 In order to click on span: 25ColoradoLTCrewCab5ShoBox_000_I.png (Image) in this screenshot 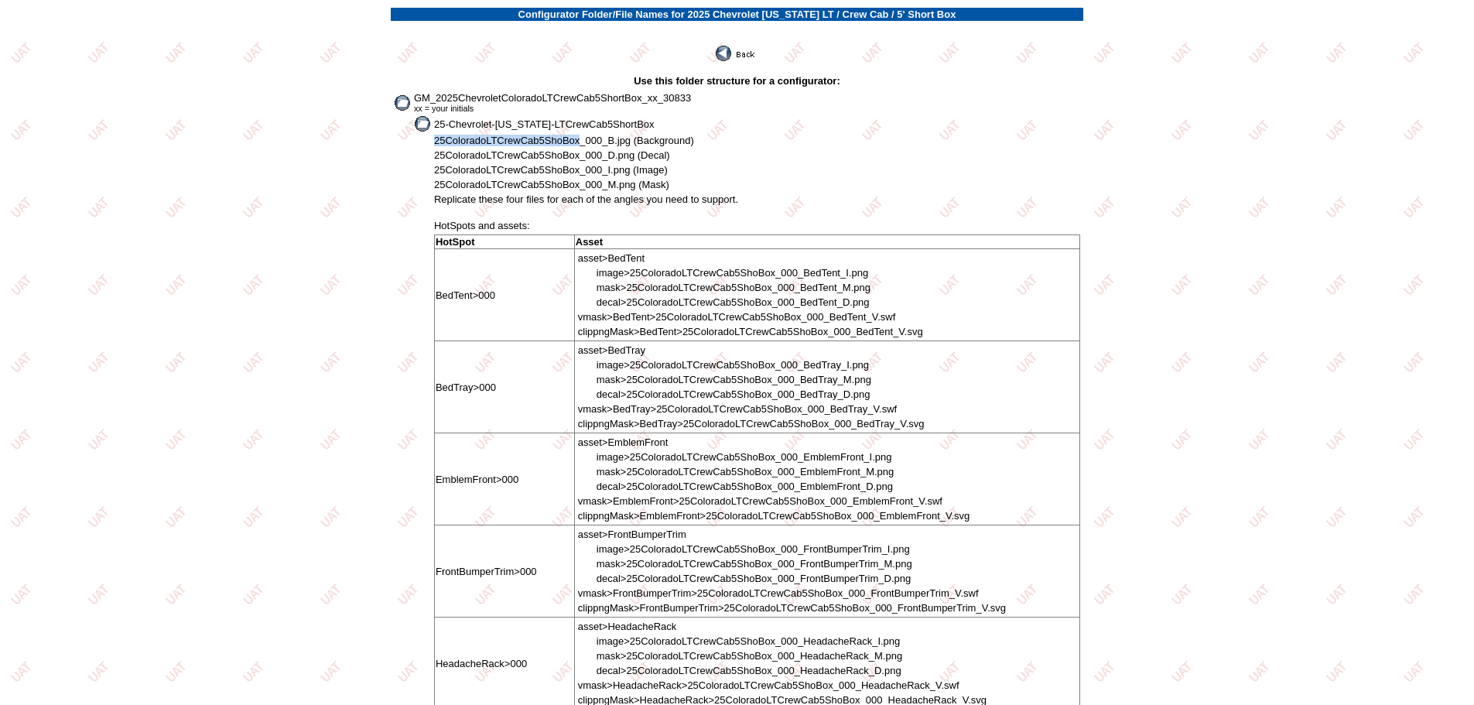, I will do `click(551, 170)`.